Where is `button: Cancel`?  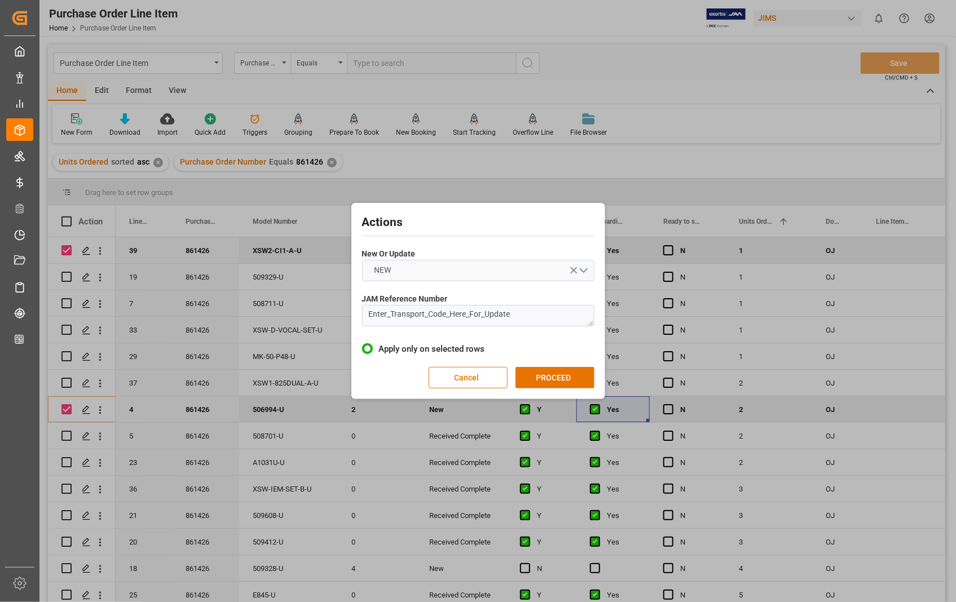 button: Cancel is located at coordinates (468, 378).